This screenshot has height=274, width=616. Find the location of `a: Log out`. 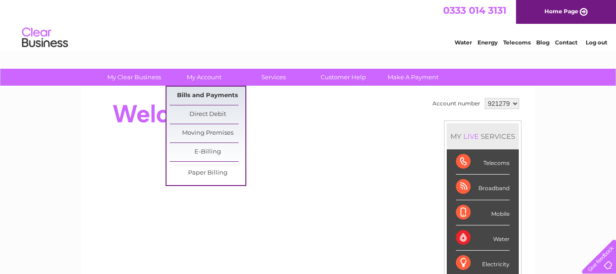

a: Log out is located at coordinates (596, 42).